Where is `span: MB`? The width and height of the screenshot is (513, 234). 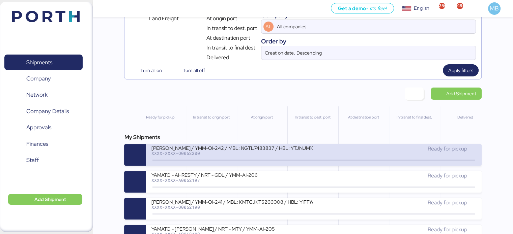 span: MB is located at coordinates (494, 8).